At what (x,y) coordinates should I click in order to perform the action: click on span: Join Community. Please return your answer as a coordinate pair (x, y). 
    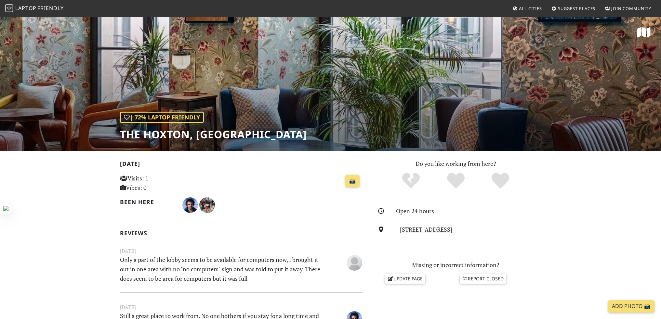
    Looking at the image, I should click on (631, 8).